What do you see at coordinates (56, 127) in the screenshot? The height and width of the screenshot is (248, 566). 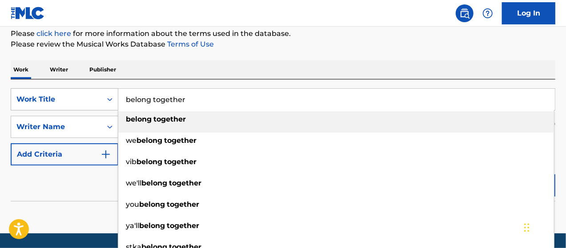 I see `div: Writer Name` at bounding box center [56, 127].